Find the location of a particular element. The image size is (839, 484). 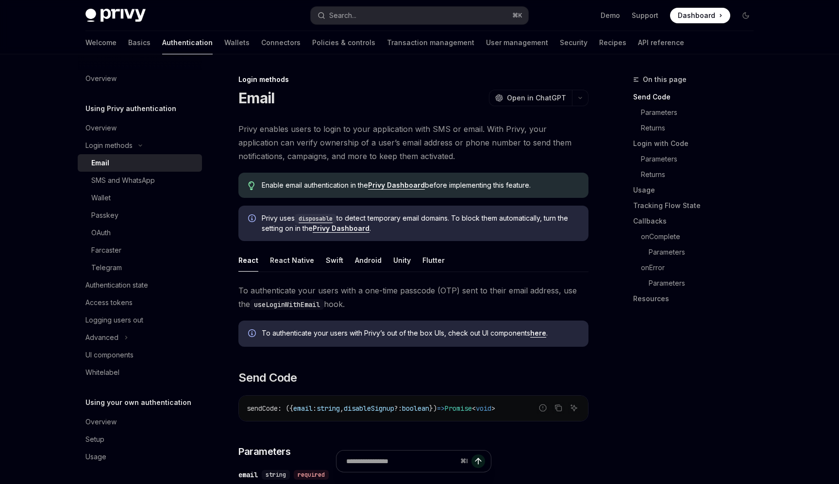

div: Whitelabel is located at coordinates (102, 373).